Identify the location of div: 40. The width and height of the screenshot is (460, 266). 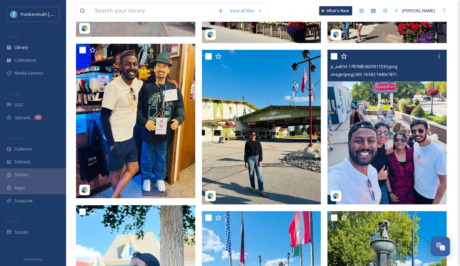
(38, 118).